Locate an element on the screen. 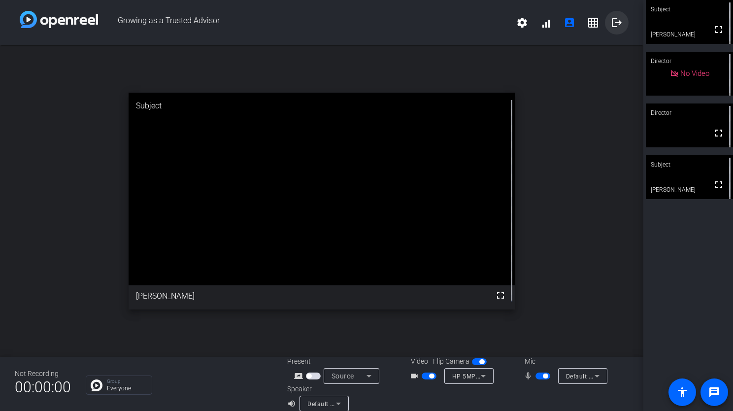 The image size is (733, 411). span: Source is located at coordinates (343, 376).